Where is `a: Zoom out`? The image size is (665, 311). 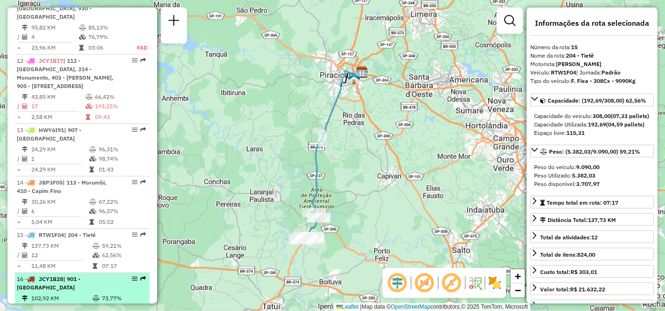 a: Zoom out is located at coordinates (518, 290).